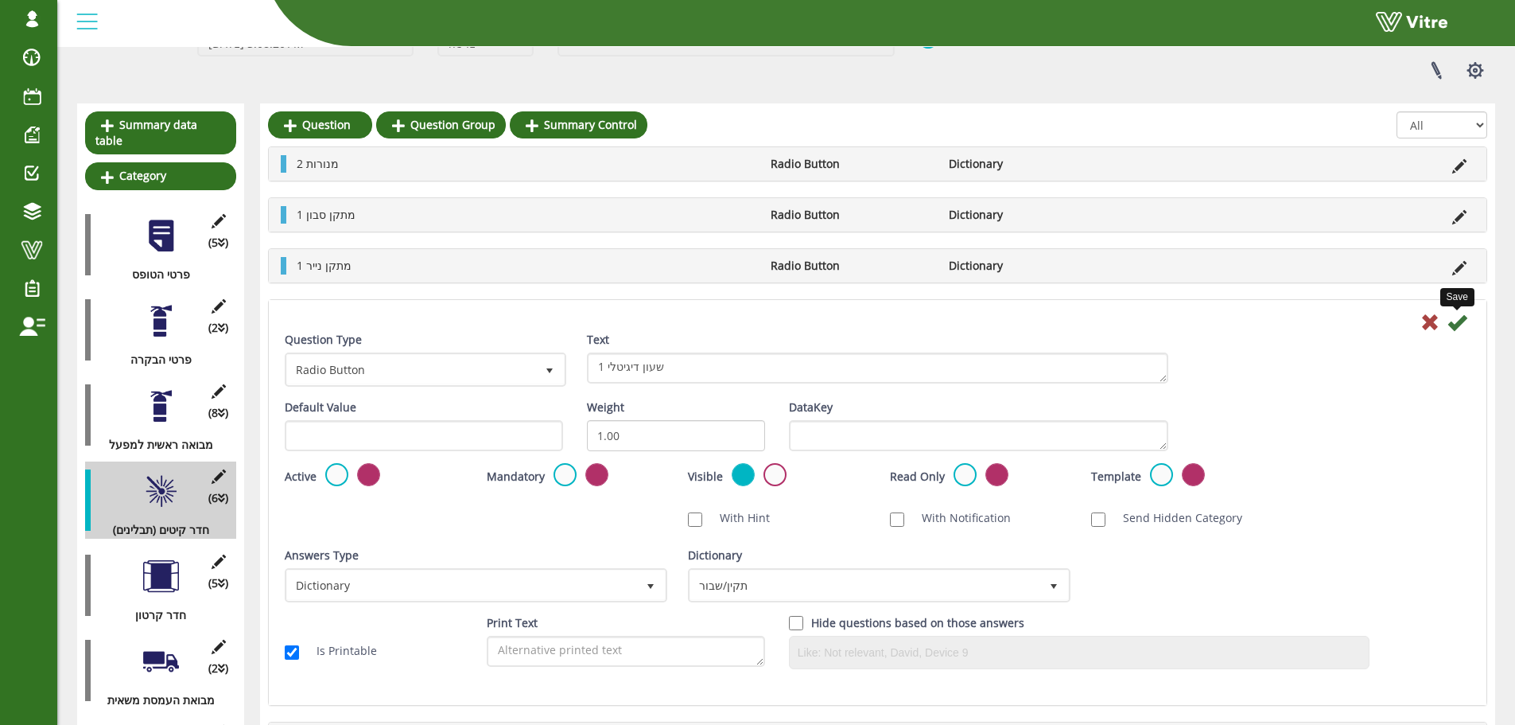  I want to click on label: Active, so click(301, 476).